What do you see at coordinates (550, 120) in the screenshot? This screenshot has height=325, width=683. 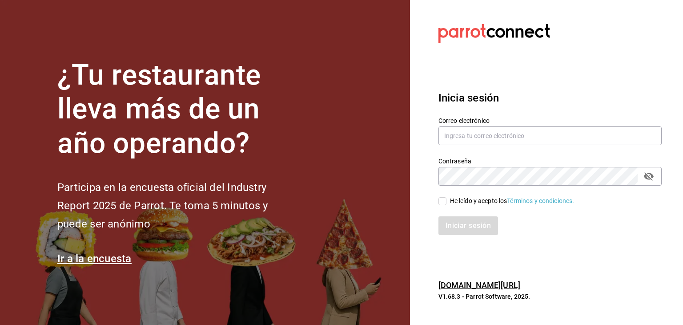 I see `label: Correo electrónico` at bounding box center [550, 120].